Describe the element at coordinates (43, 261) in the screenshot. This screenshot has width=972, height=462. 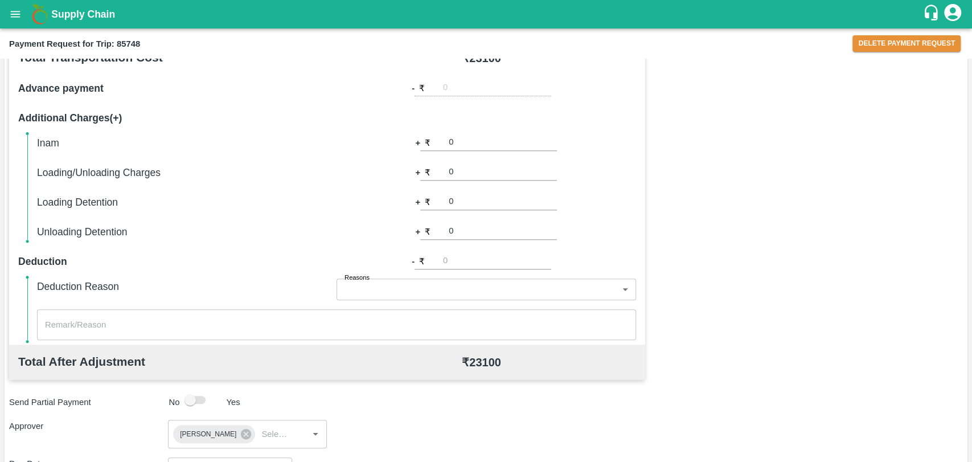
I see `b: Deduction` at that location.